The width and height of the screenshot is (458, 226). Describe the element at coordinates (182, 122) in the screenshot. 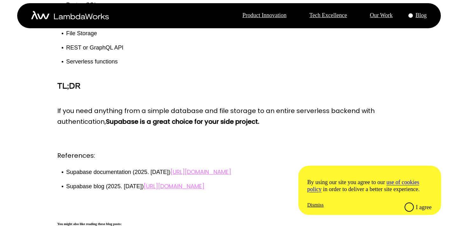

I see `strong: Supabase is a great choice for your side project.` at that location.